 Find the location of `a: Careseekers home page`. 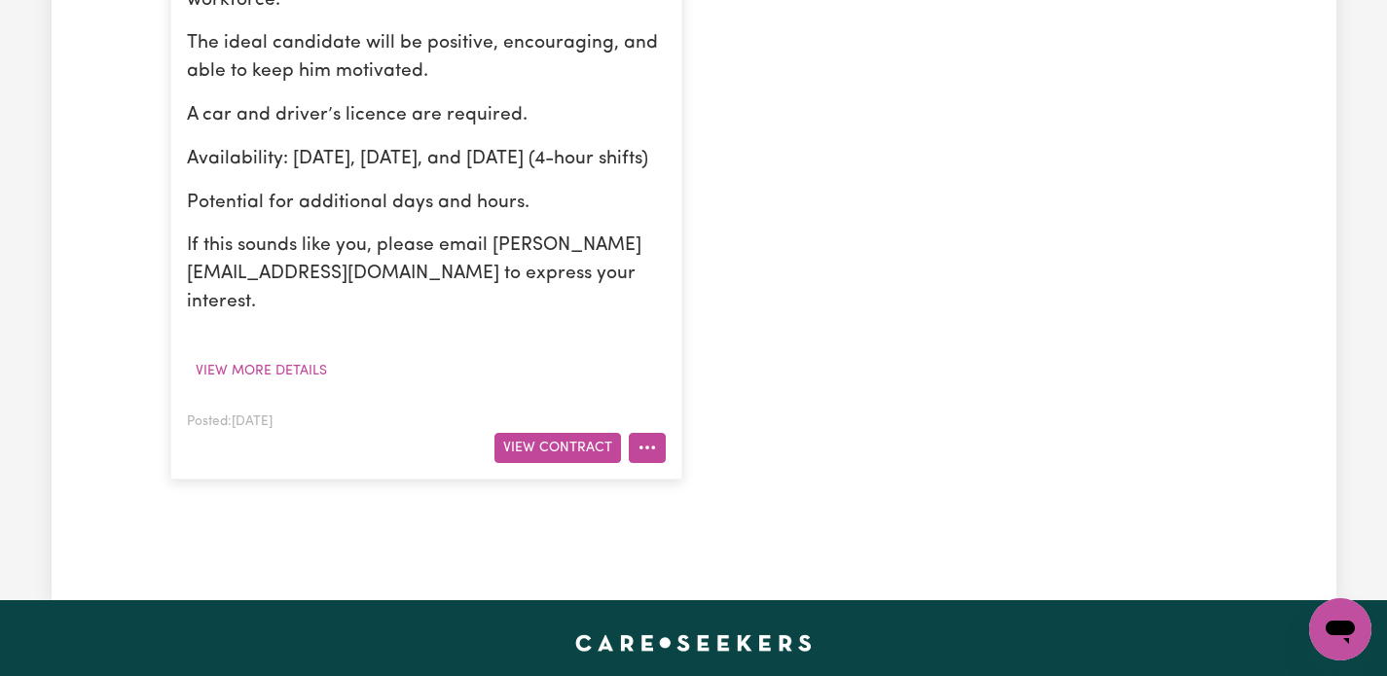

a: Careseekers home page is located at coordinates (693, 643).